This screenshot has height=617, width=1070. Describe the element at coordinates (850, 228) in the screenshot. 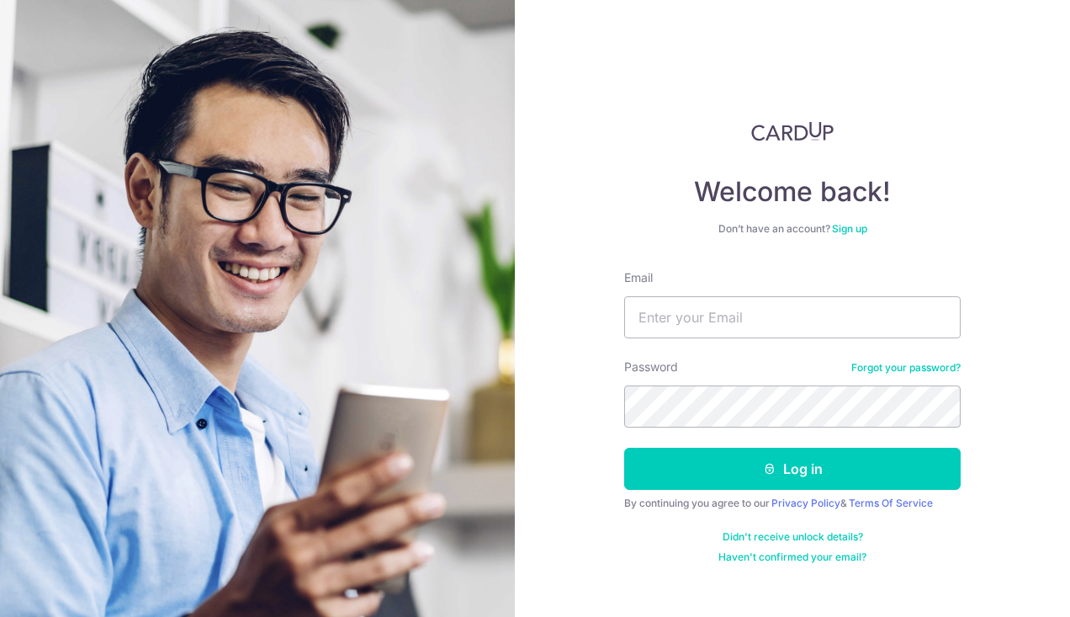

I see `a: Sign up` at that location.